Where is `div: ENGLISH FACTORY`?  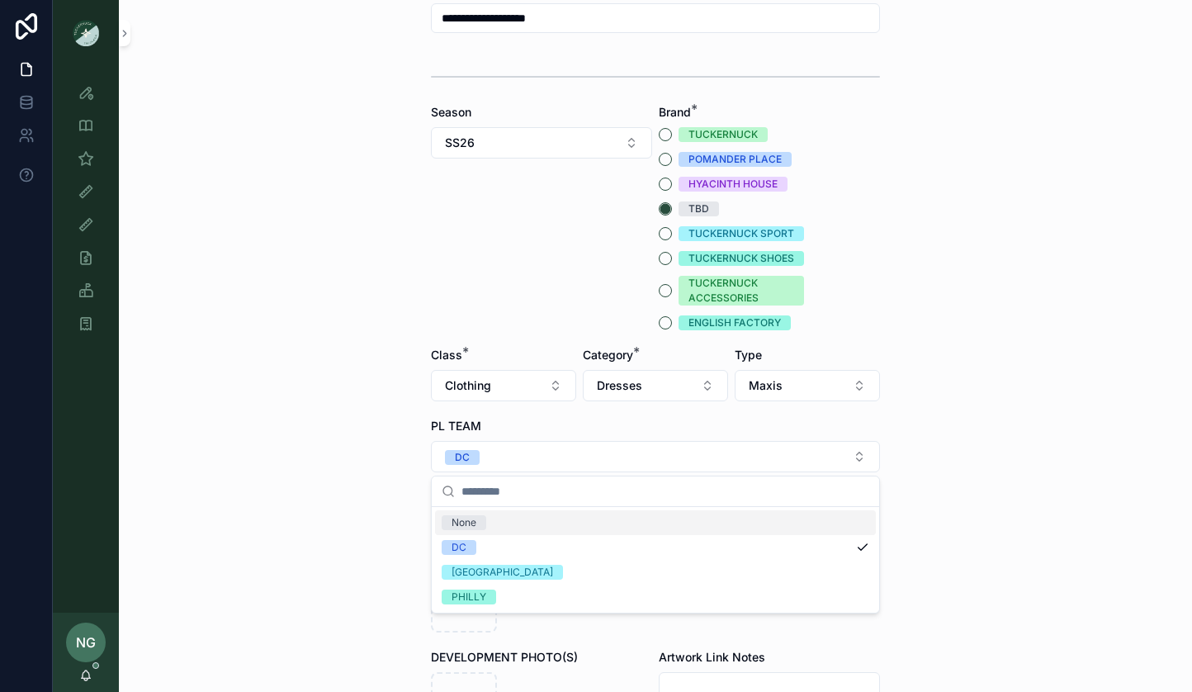
div: ENGLISH FACTORY is located at coordinates (735, 323).